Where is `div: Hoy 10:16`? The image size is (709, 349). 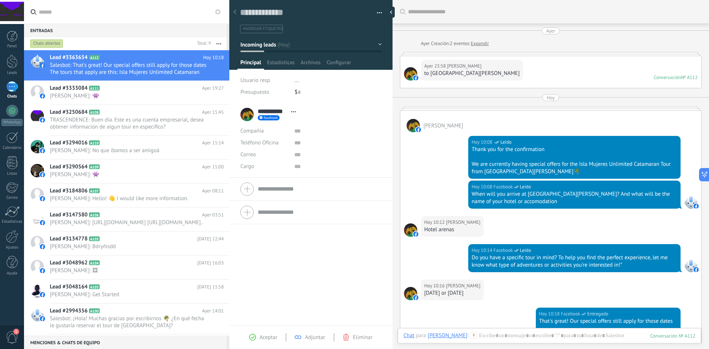
div: Hoy 10:16 is located at coordinates (435, 286).